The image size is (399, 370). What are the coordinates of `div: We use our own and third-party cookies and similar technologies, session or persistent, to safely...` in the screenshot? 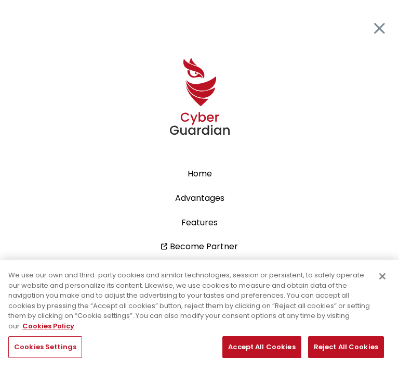 It's located at (190, 300).